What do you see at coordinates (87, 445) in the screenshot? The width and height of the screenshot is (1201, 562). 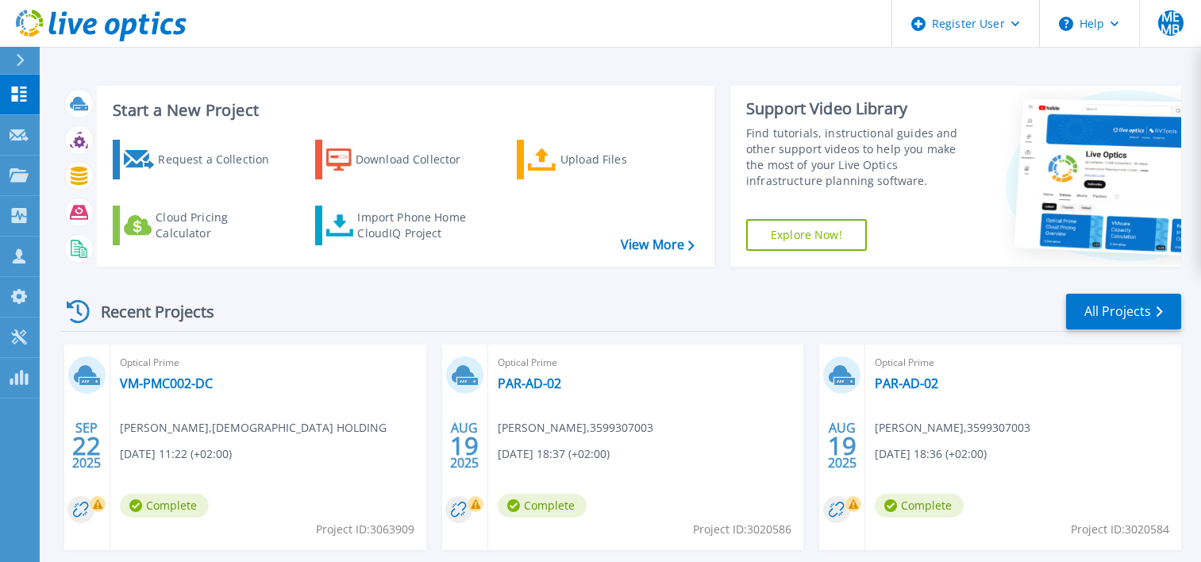 I see `div: SEP 2025` at bounding box center [87, 445].